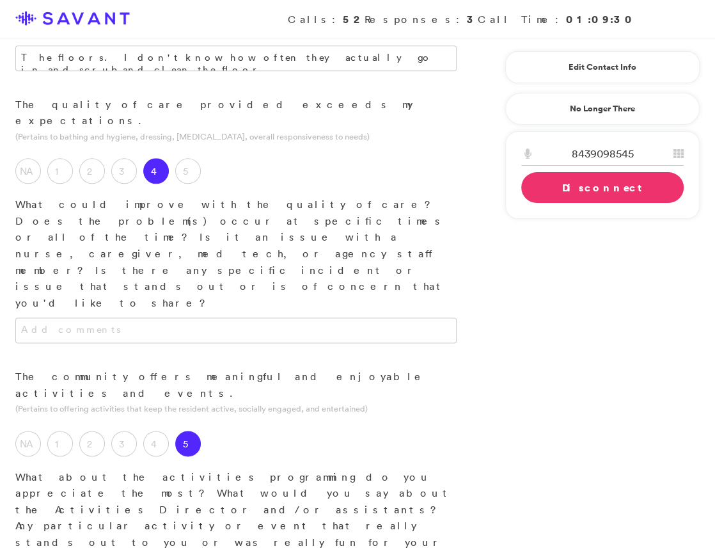 The height and width of the screenshot is (553, 715). Describe the element at coordinates (602, 187) in the screenshot. I see `a: Disconnect` at that location.